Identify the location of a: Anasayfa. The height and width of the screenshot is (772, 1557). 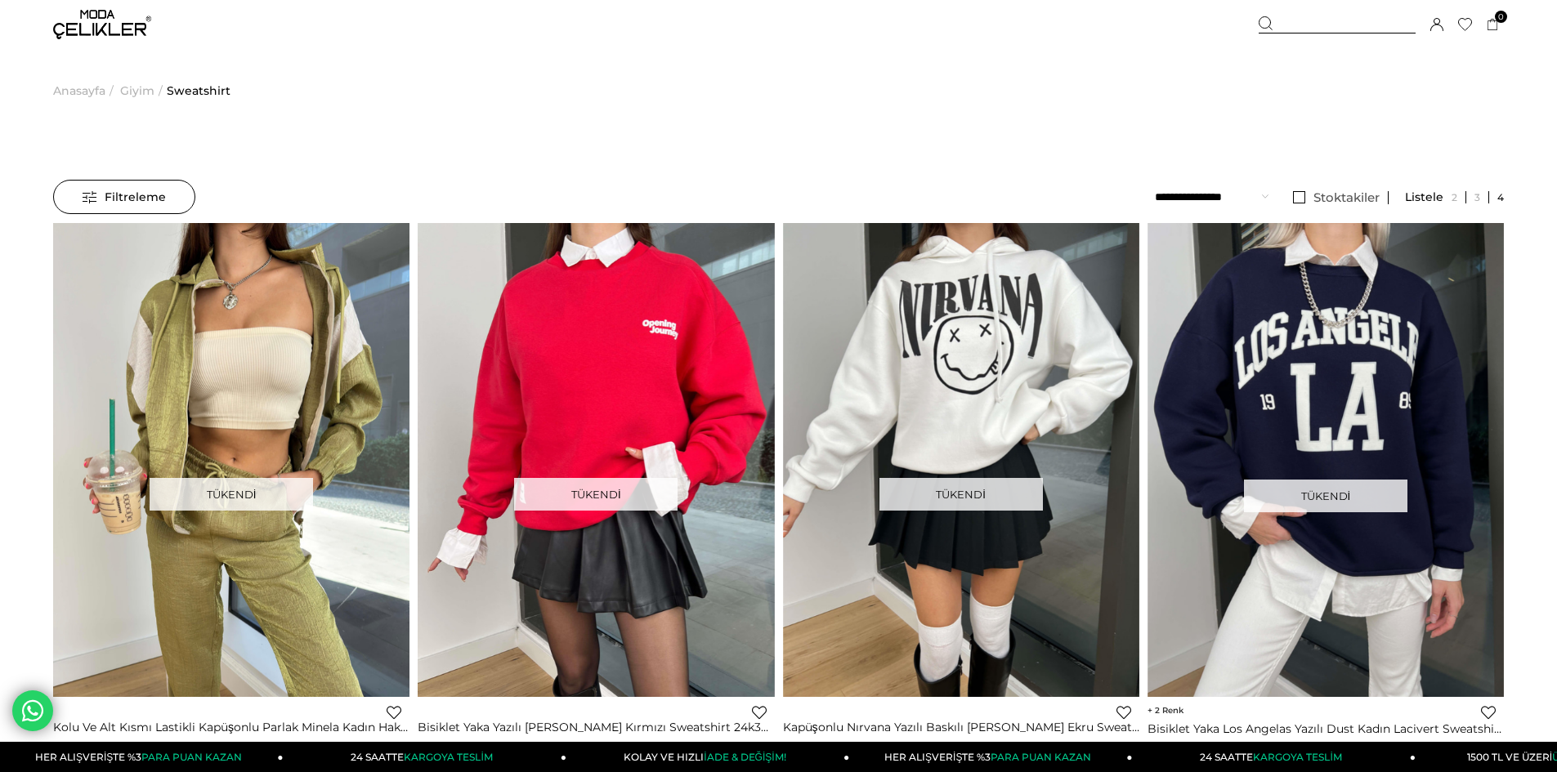
(79, 91).